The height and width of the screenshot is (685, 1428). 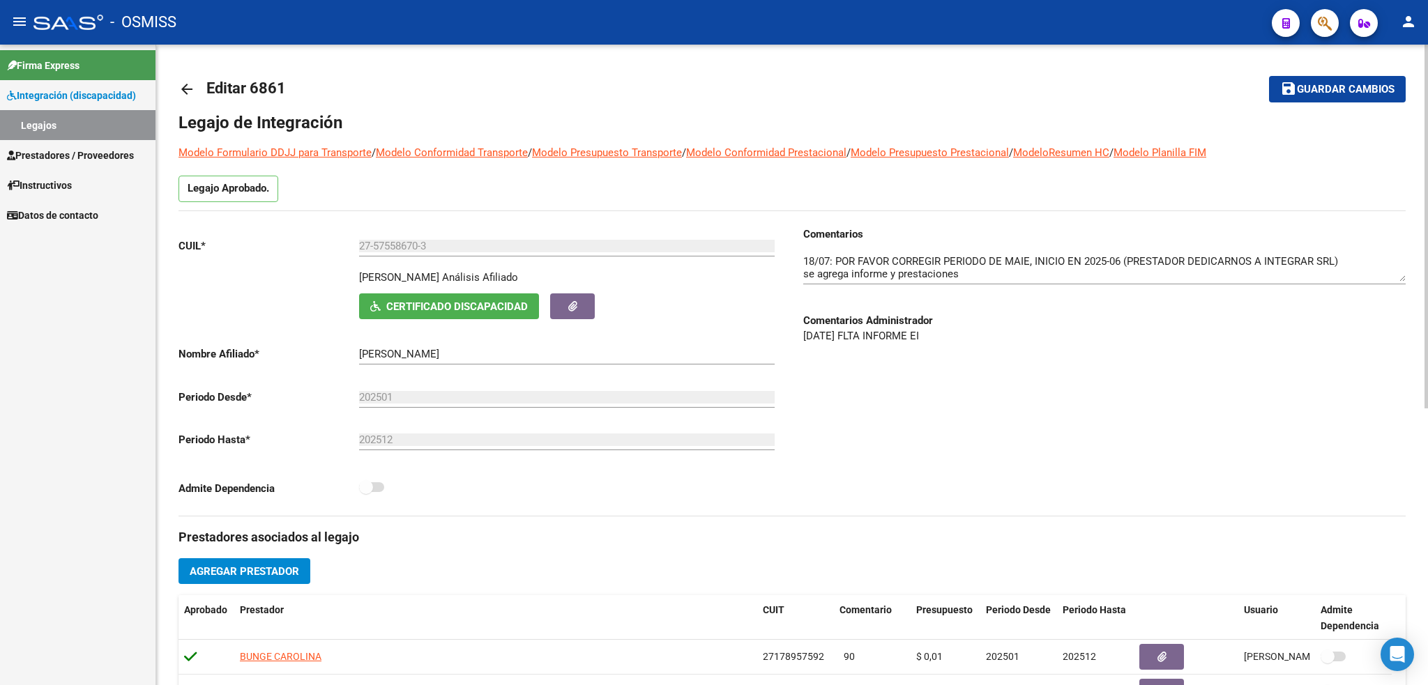 What do you see at coordinates (244, 571) in the screenshot?
I see `button: Agregar Prestador` at bounding box center [244, 571].